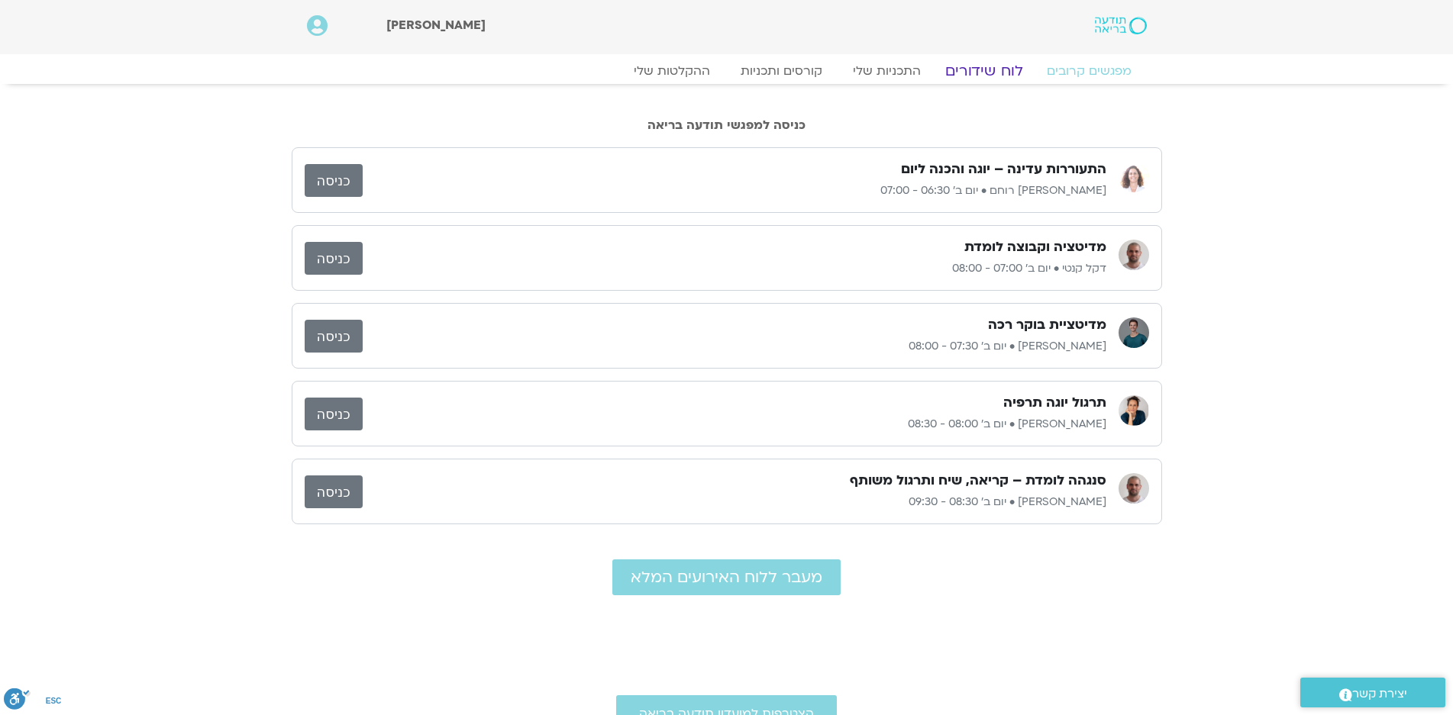 Image resolution: width=1453 pixels, height=715 pixels. I want to click on h3: תרגול יוגה תרפיה, so click(1054, 403).